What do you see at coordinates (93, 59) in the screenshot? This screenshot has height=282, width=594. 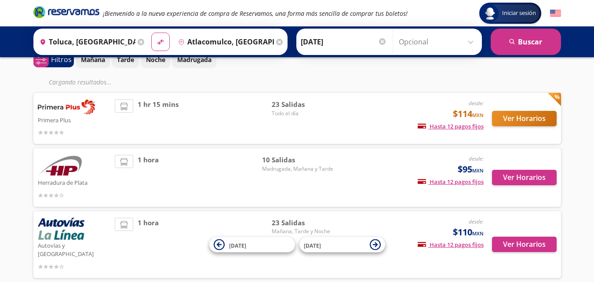 I see `p: Mañana` at bounding box center [93, 59].